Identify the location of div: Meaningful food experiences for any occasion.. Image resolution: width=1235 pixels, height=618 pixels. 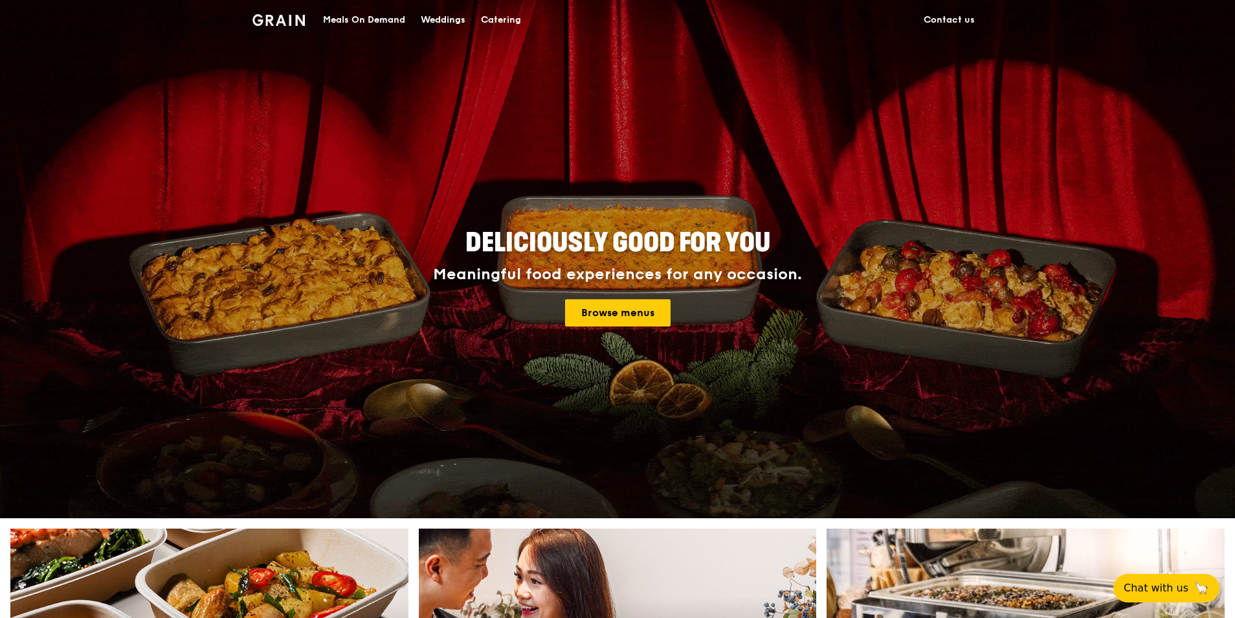
(618, 274).